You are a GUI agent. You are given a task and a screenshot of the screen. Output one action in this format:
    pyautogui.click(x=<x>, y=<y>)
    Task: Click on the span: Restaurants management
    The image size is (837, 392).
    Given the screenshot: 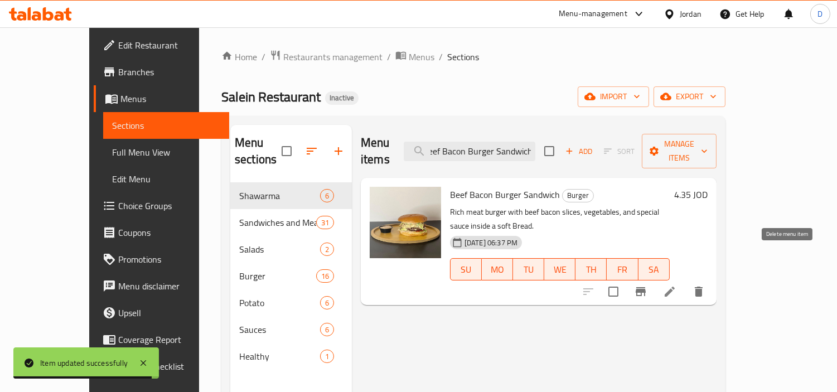 What is the action you would take?
    pyautogui.click(x=333, y=57)
    